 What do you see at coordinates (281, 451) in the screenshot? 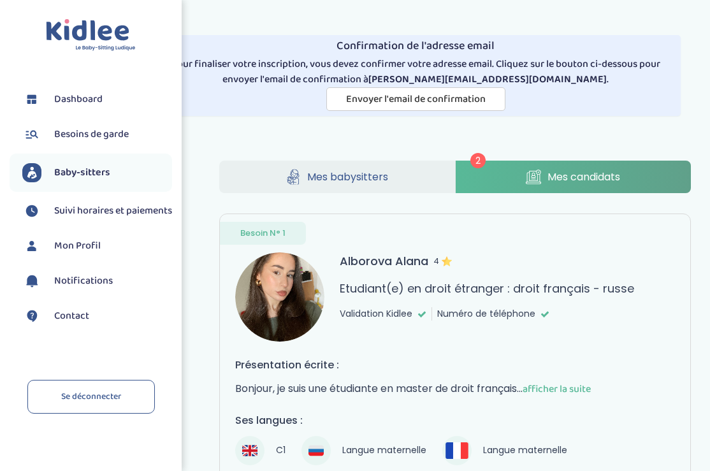
I see `span: C1` at bounding box center [281, 451].